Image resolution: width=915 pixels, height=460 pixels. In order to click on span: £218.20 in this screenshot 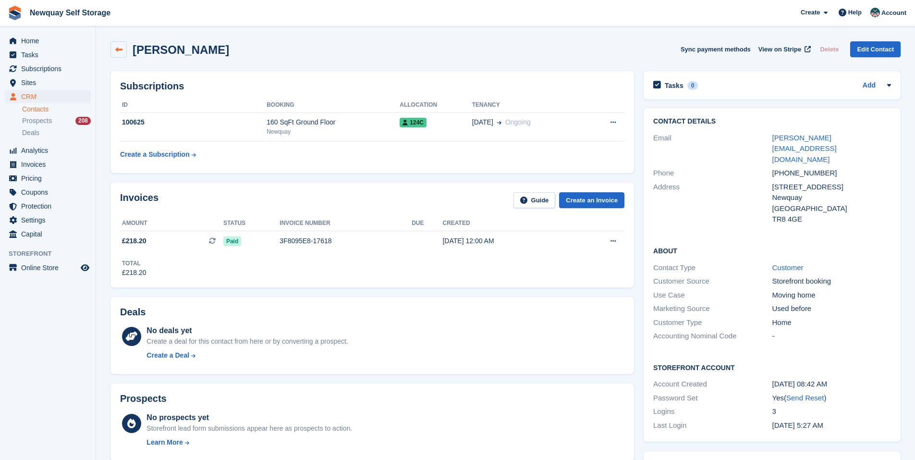, I will do `click(134, 241)`.